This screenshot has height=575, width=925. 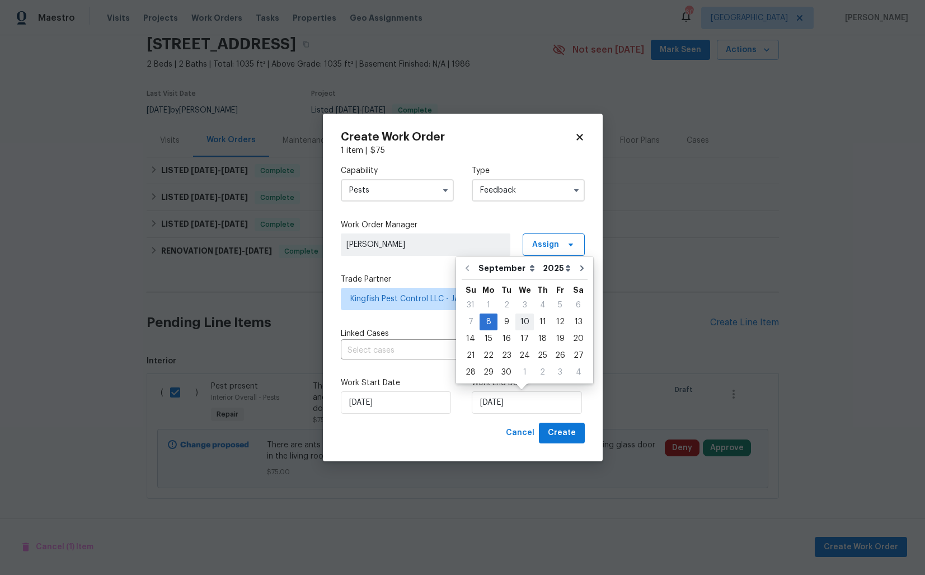 I want to click on abbr: Sunday, so click(x=471, y=290).